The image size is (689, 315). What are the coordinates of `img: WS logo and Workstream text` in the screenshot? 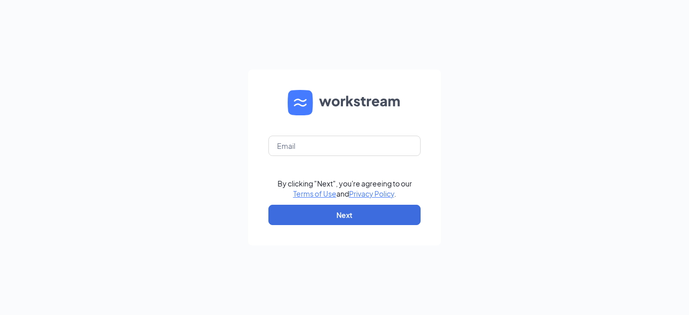 It's located at (344, 102).